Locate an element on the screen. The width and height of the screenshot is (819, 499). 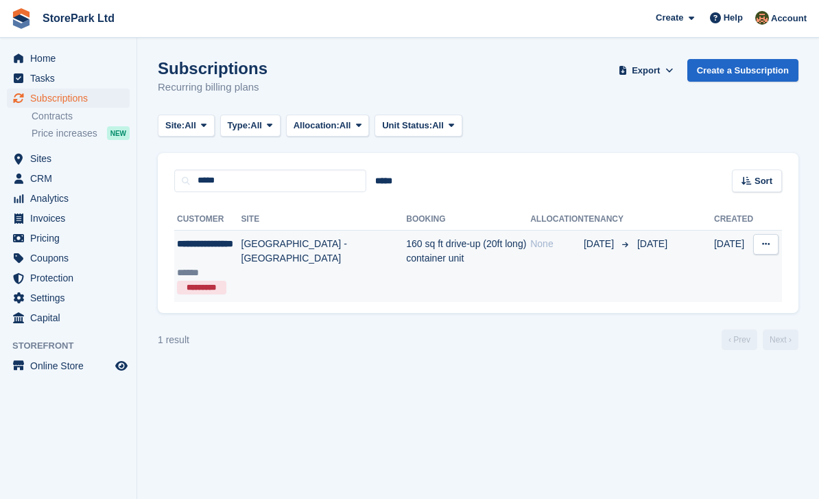
a: Create a Subscription is located at coordinates (743, 70).